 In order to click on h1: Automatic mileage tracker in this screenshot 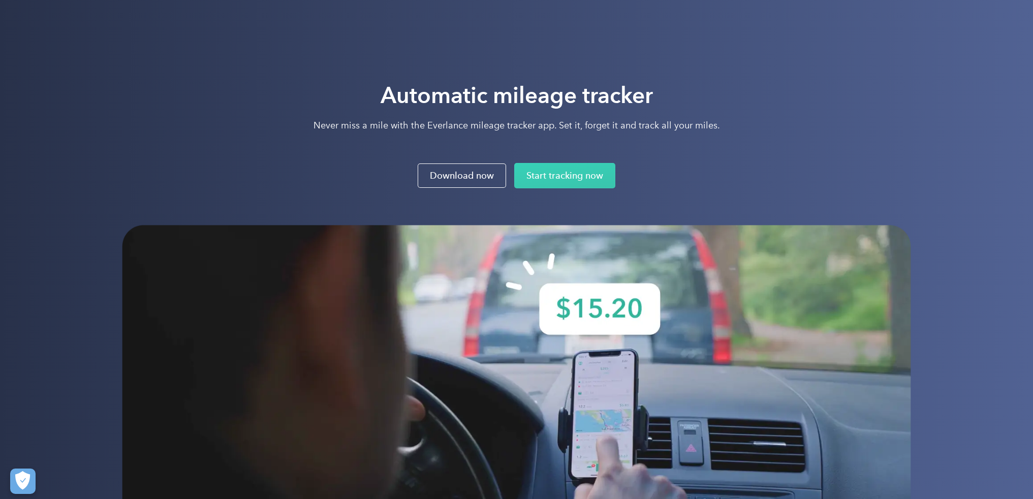, I will do `click(517, 96)`.